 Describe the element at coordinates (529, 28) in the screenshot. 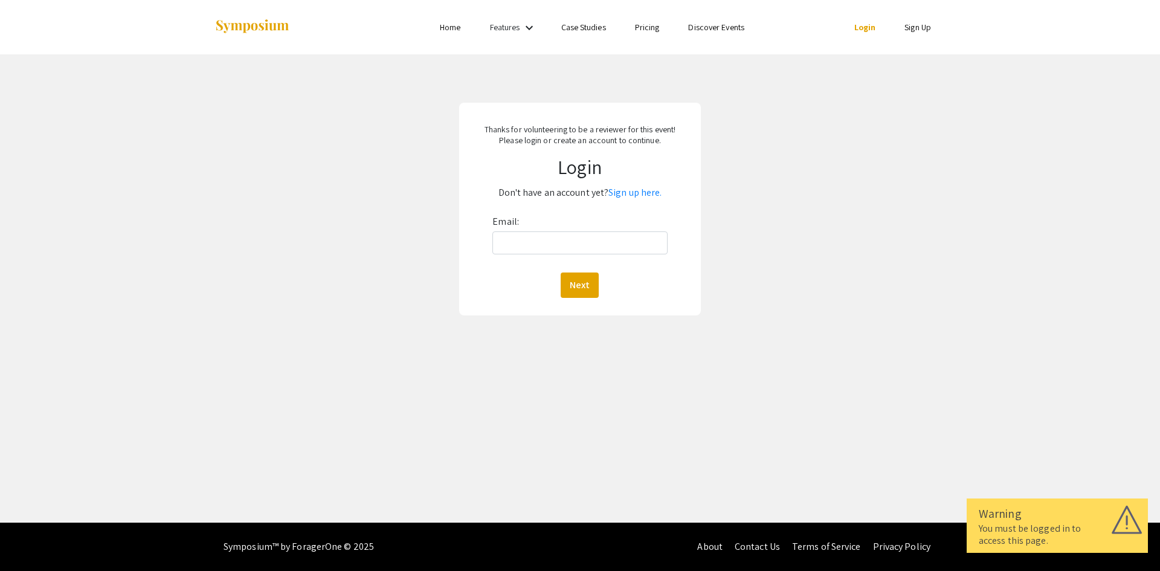

I see `mat-icon: Expand Features list` at that location.